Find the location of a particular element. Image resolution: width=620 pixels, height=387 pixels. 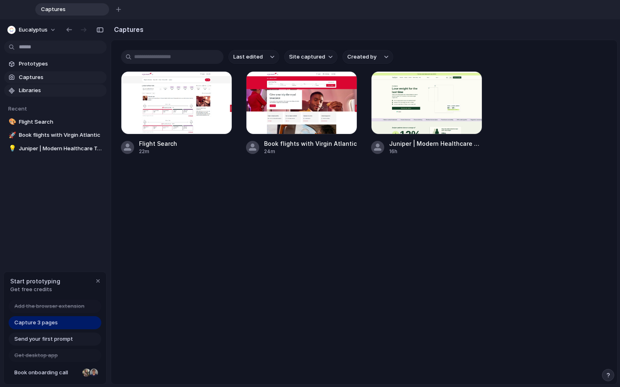

span: Get desktop app is located at coordinates (36, 356).